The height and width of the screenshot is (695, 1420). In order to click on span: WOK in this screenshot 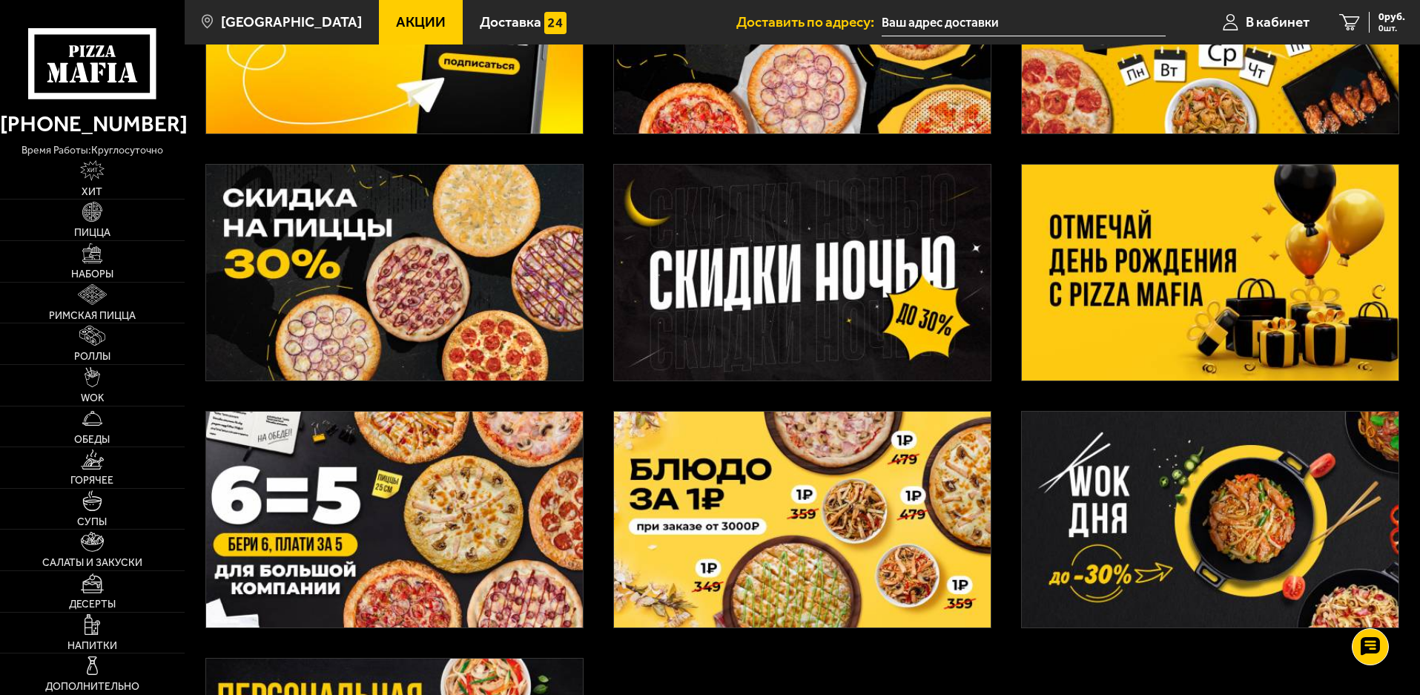, I will do `click(92, 398)`.